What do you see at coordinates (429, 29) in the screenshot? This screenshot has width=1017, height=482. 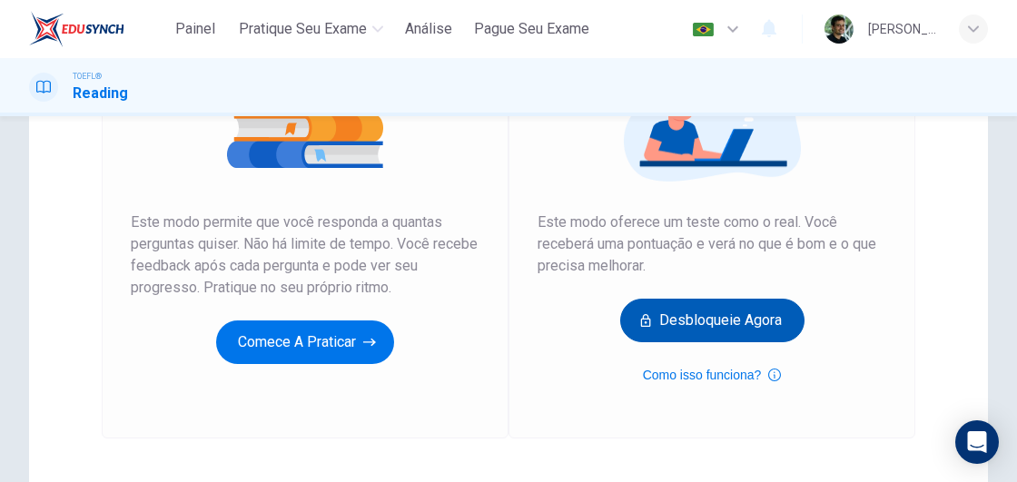 I see `span: Análise` at bounding box center [429, 29].